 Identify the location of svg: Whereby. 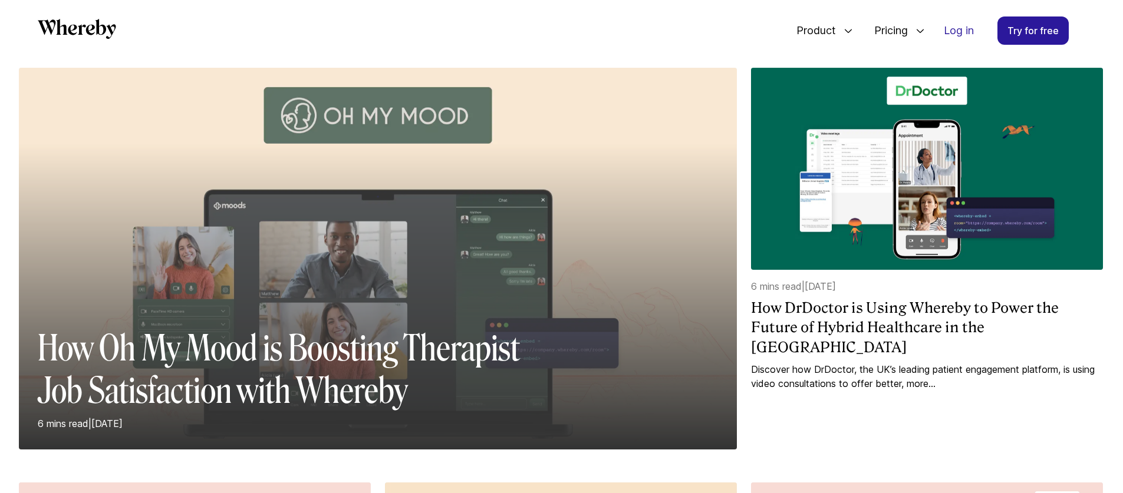
(77, 29).